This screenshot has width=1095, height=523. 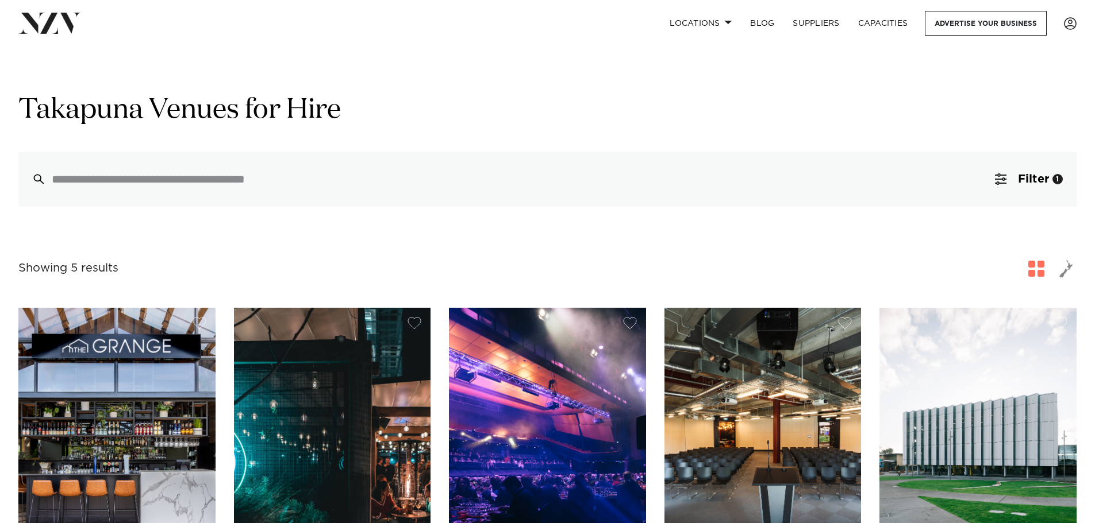 I want to click on span: Filter, so click(x=1033, y=179).